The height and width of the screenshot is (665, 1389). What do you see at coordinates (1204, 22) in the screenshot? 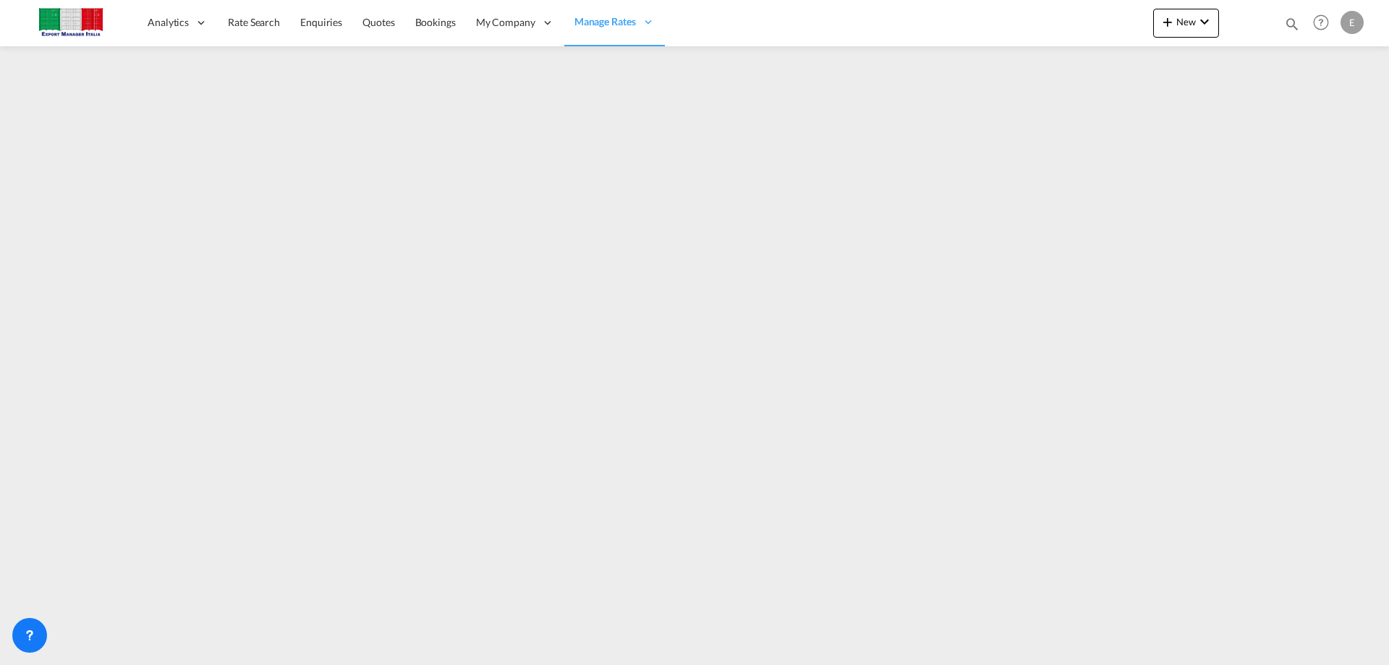
I see `md-icon: icon-chevron-down` at bounding box center [1204, 22].